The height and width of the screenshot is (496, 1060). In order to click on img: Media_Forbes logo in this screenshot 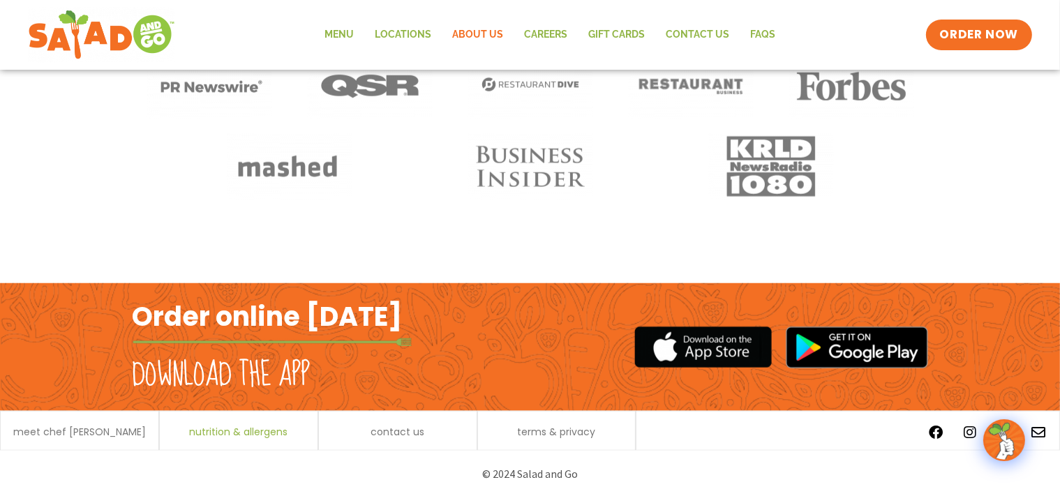, I will do `click(851, 86)`.